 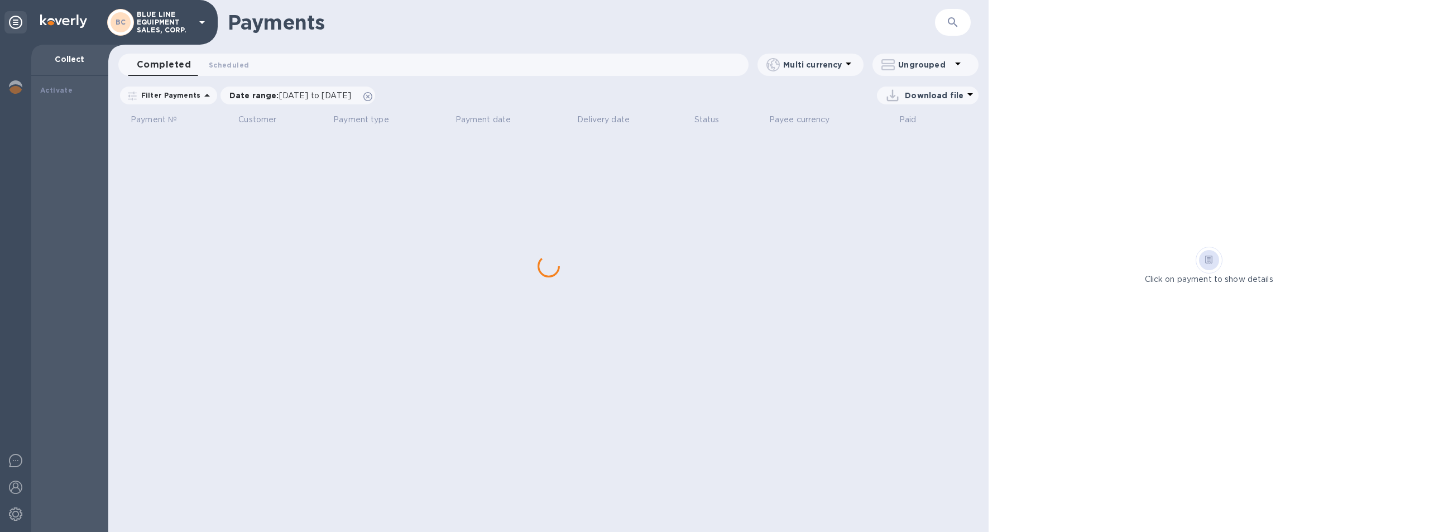 What do you see at coordinates (229, 65) in the screenshot?
I see `span: Scheduled` at bounding box center [229, 65].